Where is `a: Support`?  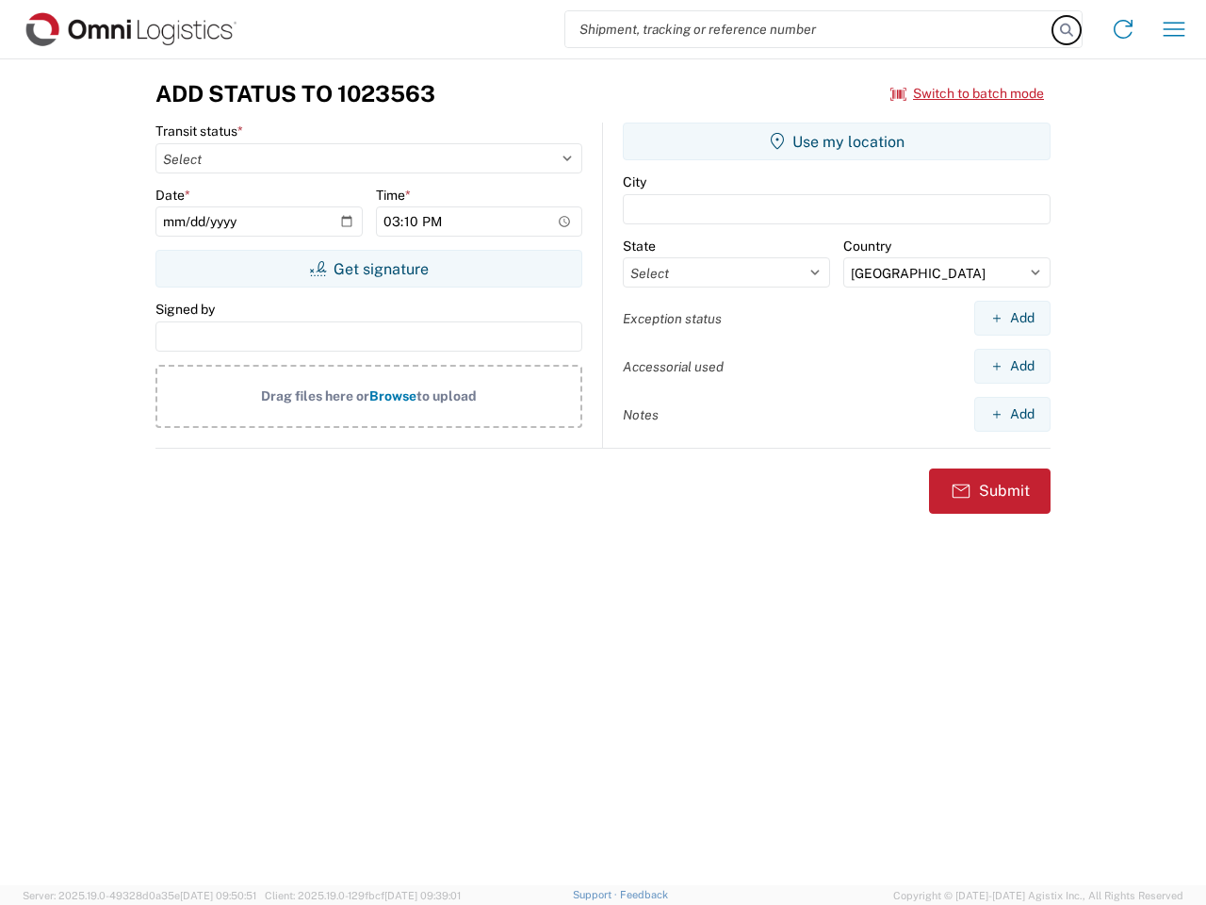
a: Support is located at coordinates (597, 894).